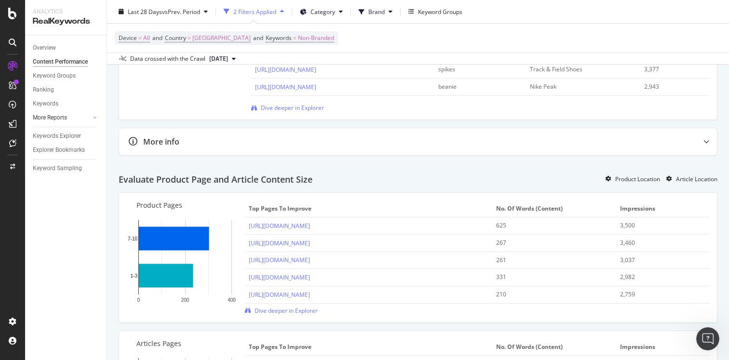 This screenshot has height=360, width=729. I want to click on button: Product Location, so click(631, 179).